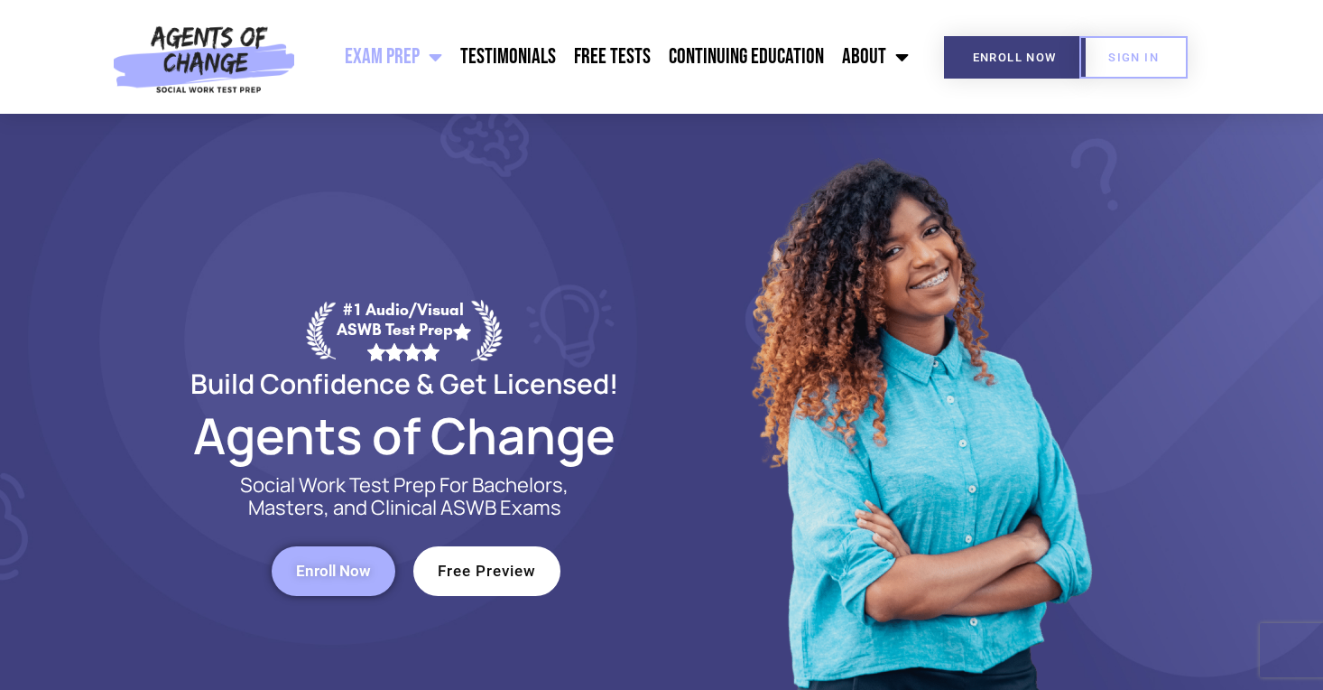  Describe the element at coordinates (486, 570) in the screenshot. I see `span: Free Preview` at that location.